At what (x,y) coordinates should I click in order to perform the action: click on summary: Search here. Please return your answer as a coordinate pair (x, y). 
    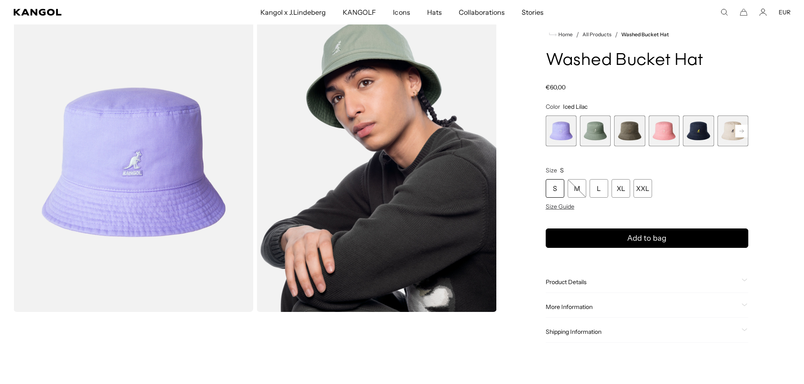
    Looking at the image, I should click on (724, 12).